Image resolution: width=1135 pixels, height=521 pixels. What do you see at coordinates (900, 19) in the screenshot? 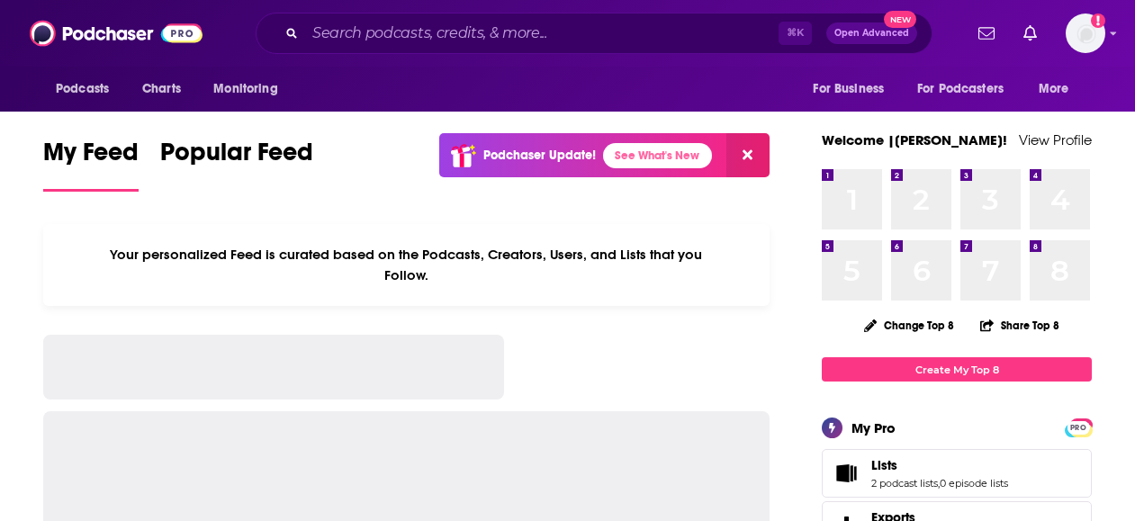
I see `span: New` at bounding box center [900, 19].